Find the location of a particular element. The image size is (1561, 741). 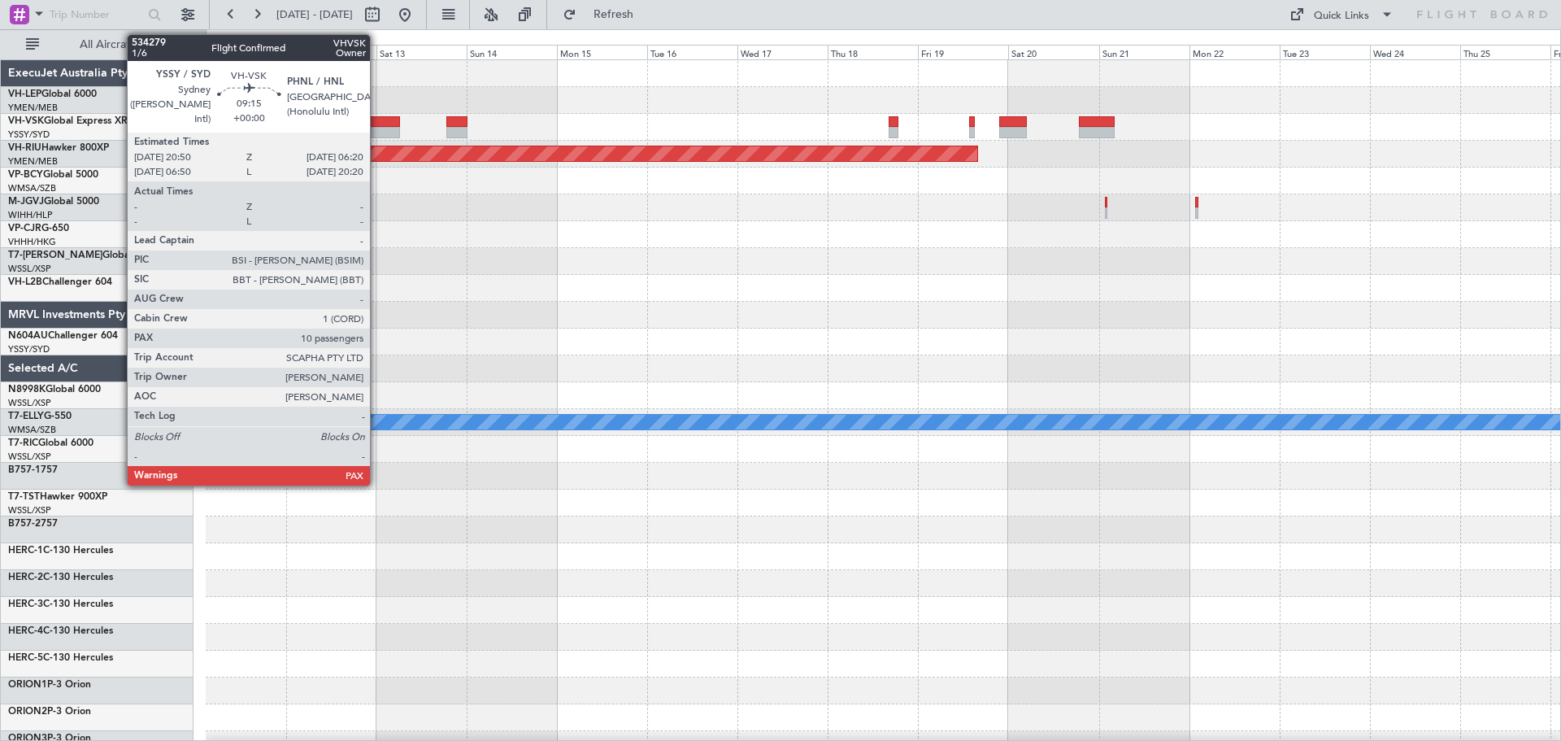

div: Tue 16 is located at coordinates (692, 52).